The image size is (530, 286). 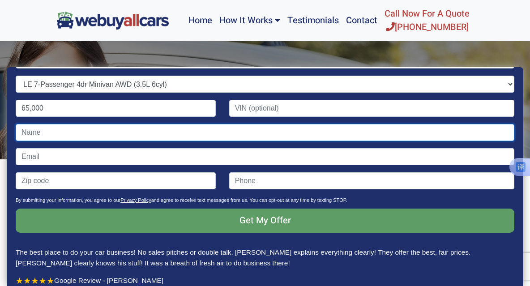 What do you see at coordinates (250, 21) in the screenshot?
I see `a: How It Works` at bounding box center [250, 21].